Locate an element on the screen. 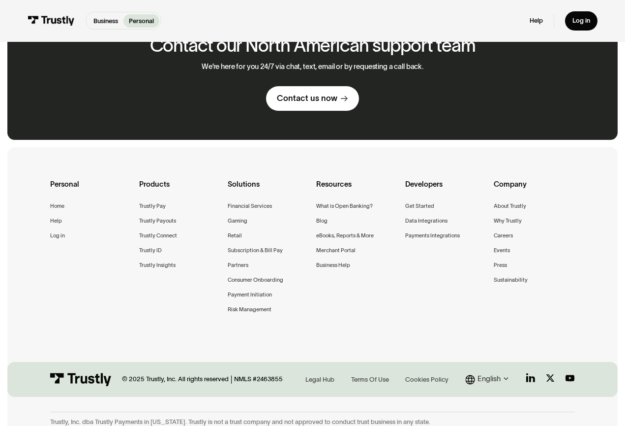 This screenshot has height=426, width=625. div: Business Help is located at coordinates (333, 265).